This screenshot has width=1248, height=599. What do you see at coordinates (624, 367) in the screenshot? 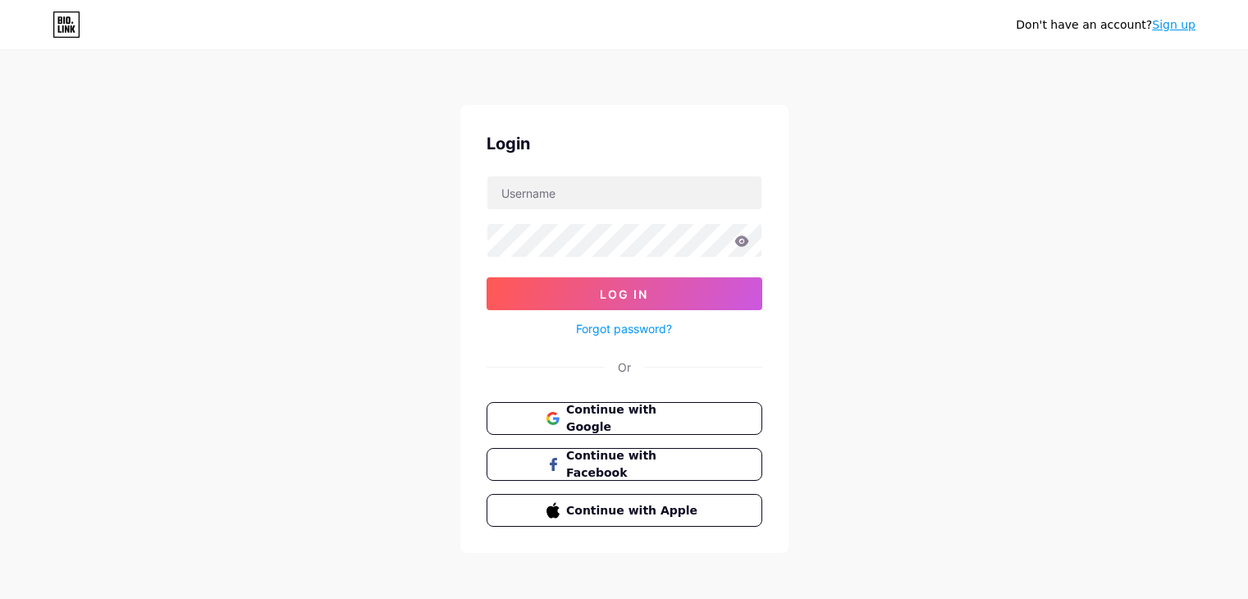
I see `div: Or` at bounding box center [624, 367].